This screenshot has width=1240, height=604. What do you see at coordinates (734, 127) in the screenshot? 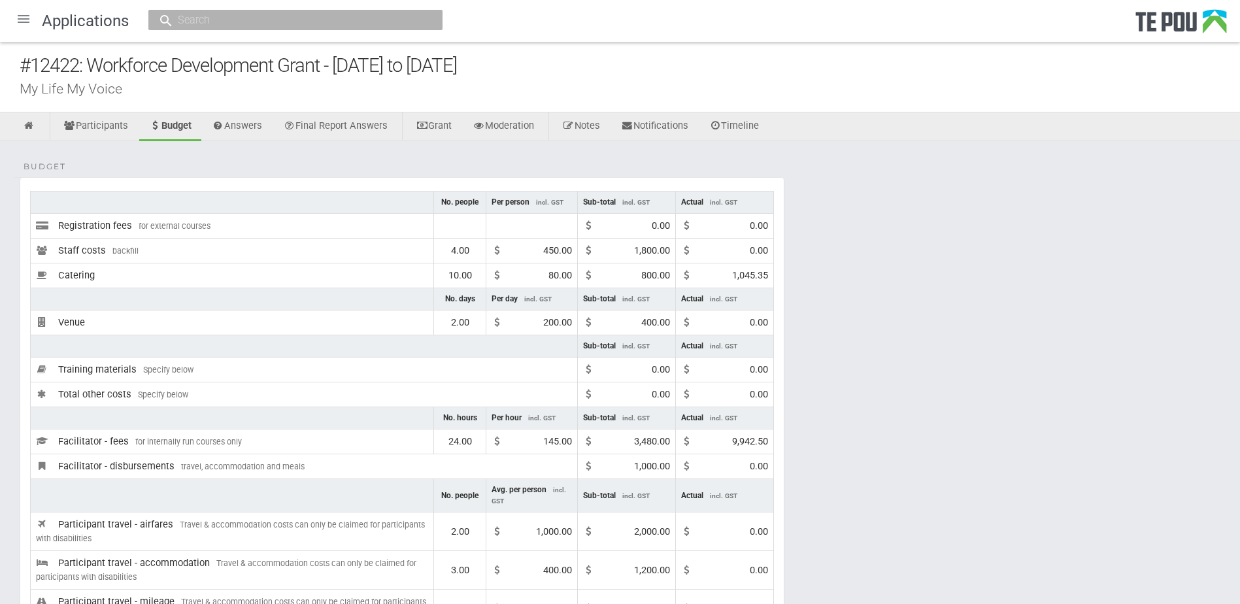
I see `a: Timeline` at bounding box center [734, 127].